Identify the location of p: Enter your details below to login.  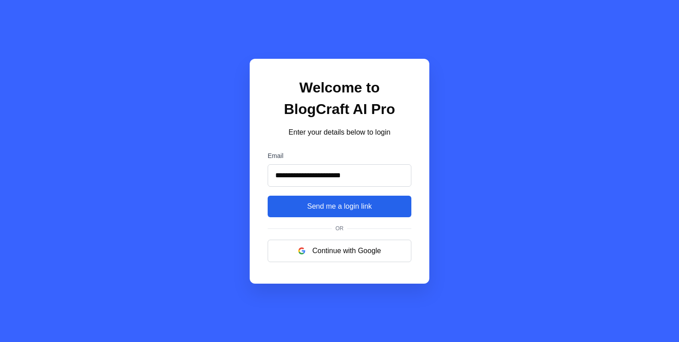
(339, 132).